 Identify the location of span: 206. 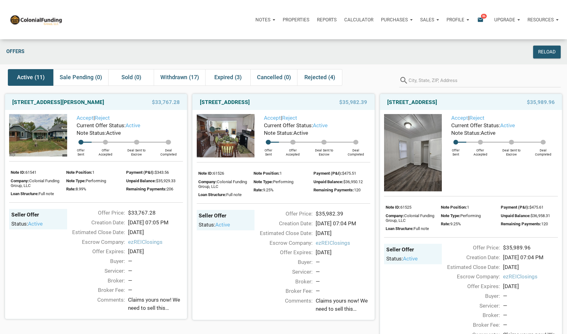
(170, 189).